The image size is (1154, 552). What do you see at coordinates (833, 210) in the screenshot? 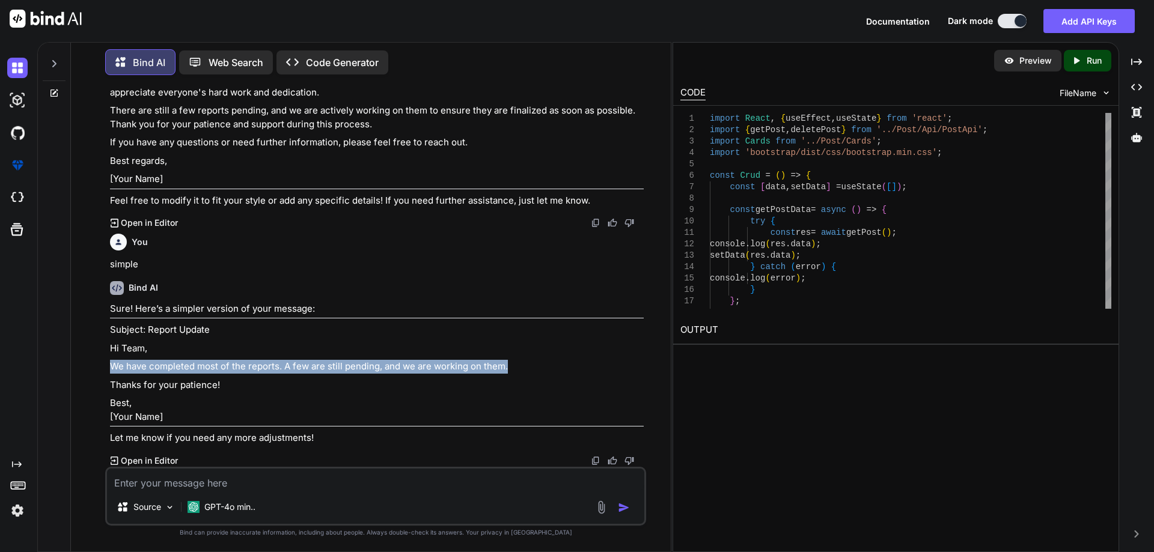
I see `span: async` at bounding box center [833, 210].